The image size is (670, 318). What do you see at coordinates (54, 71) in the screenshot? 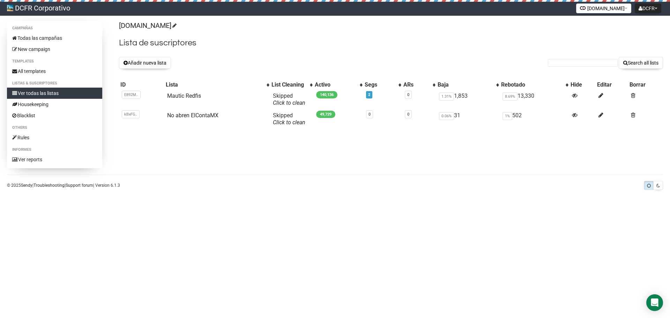
I see `a: All templates` at bounding box center [54, 71].